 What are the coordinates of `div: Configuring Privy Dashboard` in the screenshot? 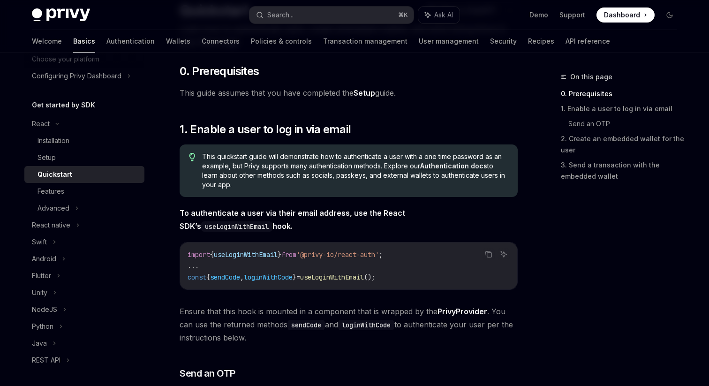 It's located at (76, 76).